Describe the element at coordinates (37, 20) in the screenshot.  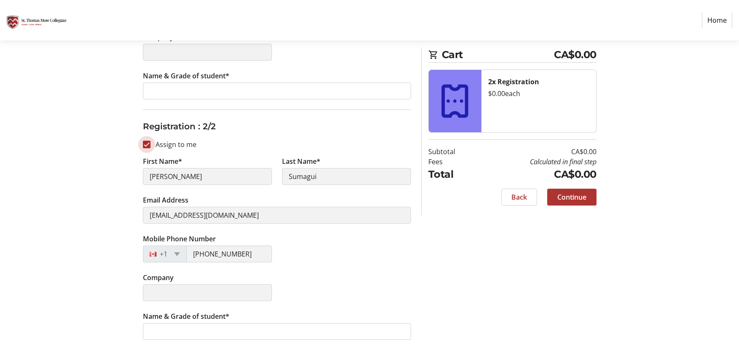
I see `img: St. Thomas More Collegiate #2's Logo` at that location.